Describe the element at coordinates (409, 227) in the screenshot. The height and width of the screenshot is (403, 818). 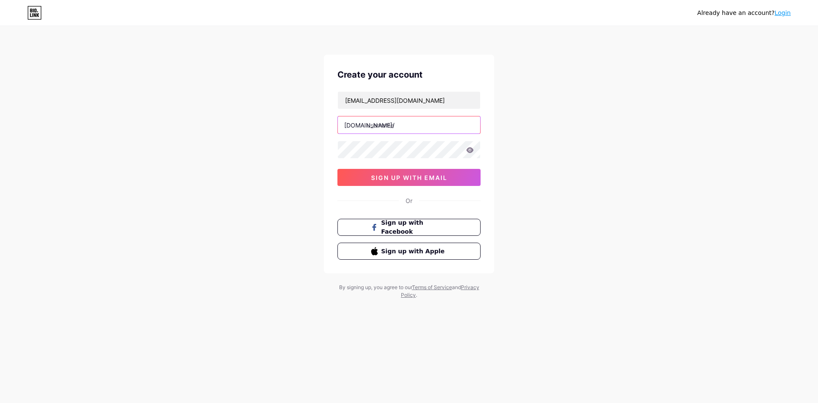
I see `button: Sign up with Facebook` at that location.